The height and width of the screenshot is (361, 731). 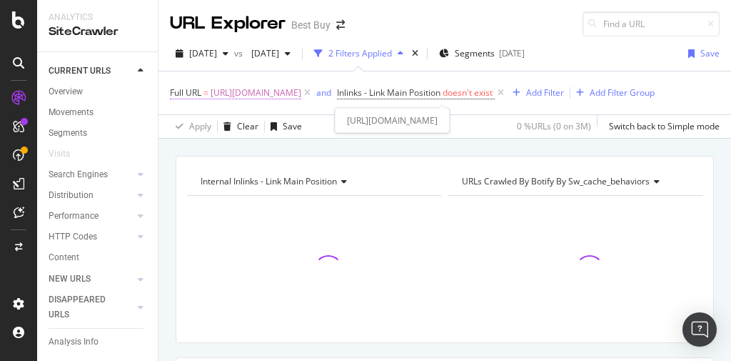 What do you see at coordinates (311, 25) in the screenshot?
I see `div: Best Buy` at bounding box center [311, 25].